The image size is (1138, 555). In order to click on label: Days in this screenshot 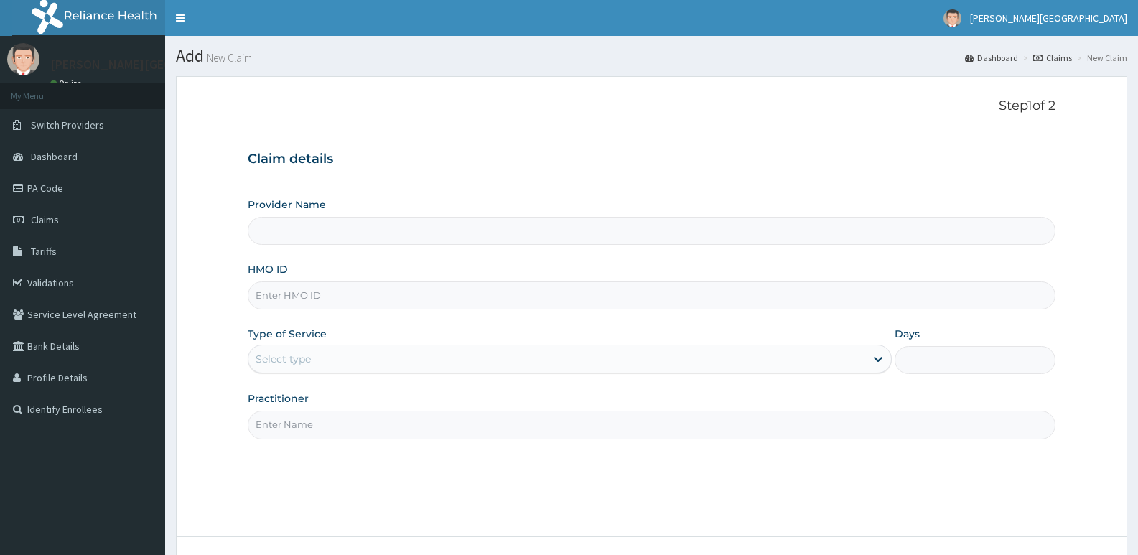, I will do `click(907, 334)`.